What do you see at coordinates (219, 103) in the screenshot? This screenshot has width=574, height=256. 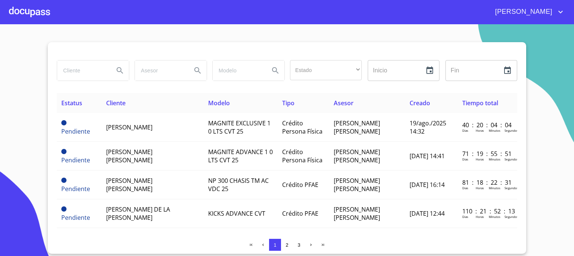 I see `span: Modelo` at bounding box center [219, 103].